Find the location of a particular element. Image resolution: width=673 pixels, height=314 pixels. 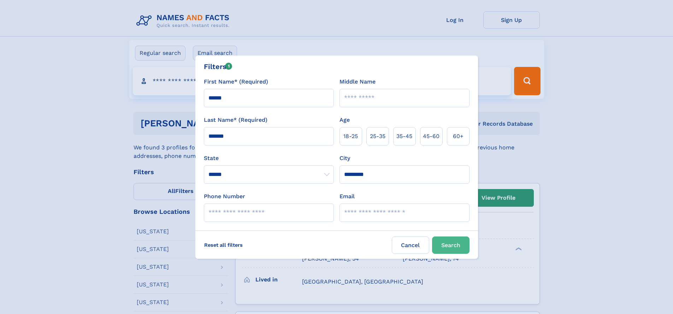

span: 25‑35 is located at coordinates (378, 136).